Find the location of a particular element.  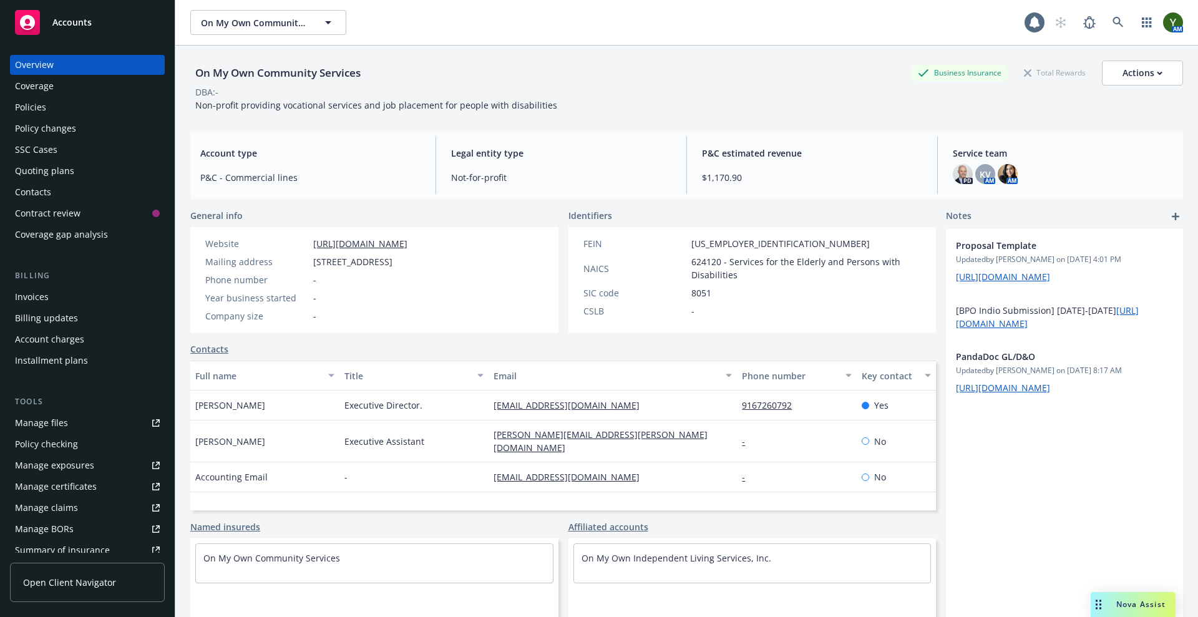

a: Accounts is located at coordinates (87, 22).